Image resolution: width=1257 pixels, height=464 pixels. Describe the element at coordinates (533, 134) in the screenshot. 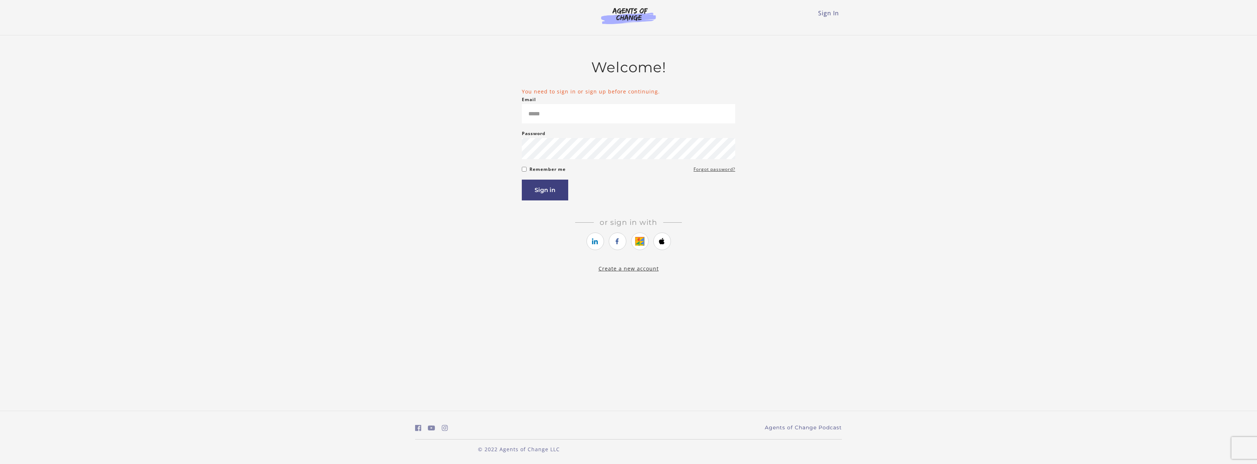

I see `label: Password` at that location.